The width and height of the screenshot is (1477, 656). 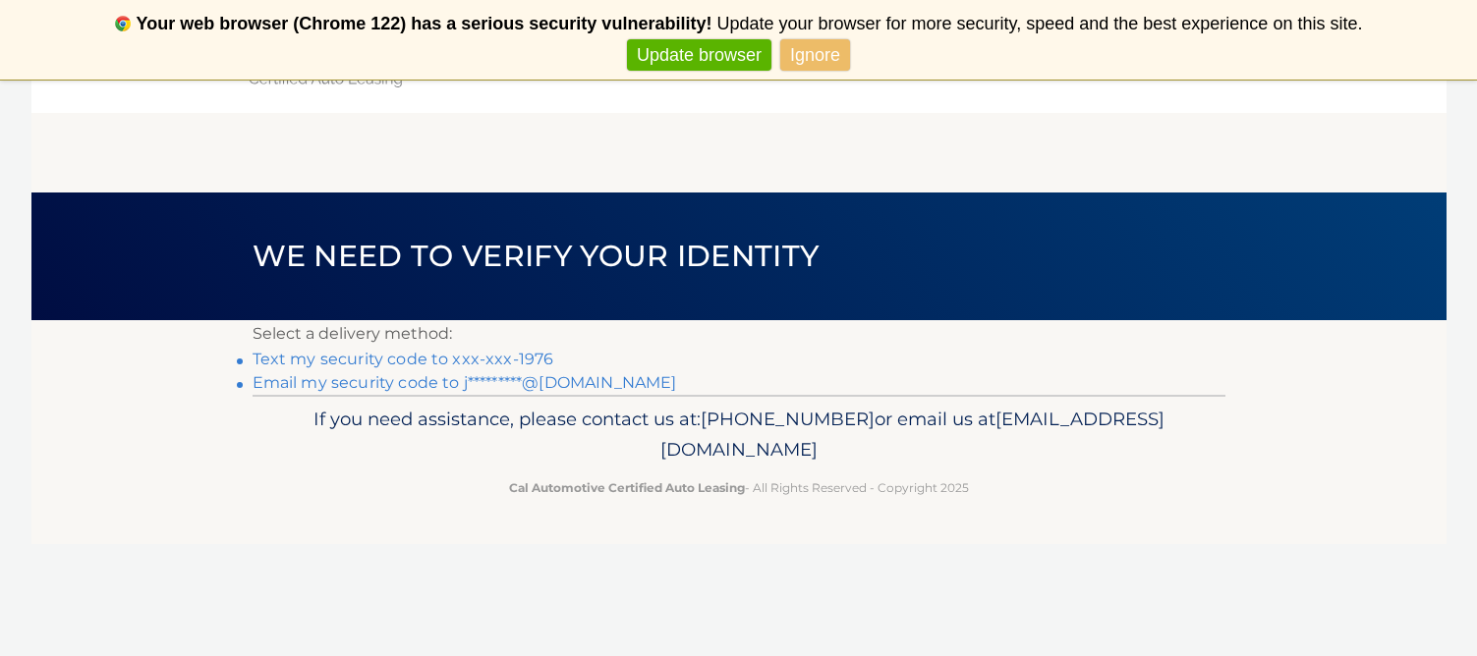 I want to click on a: Ignore, so click(x=815, y=55).